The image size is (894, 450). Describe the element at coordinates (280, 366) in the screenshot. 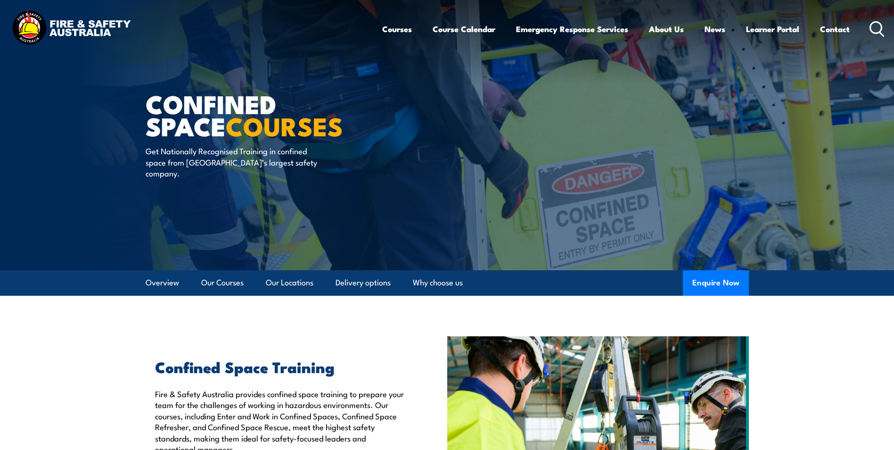

I see `h2: Confined Space Training` at that location.